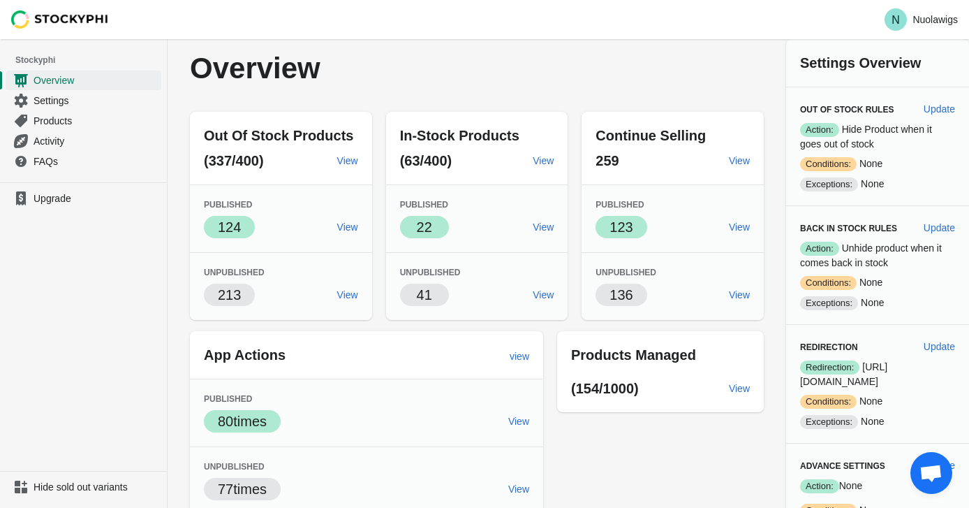  I want to click on button: Avatar with initials NNuolawigs, so click(921, 20).